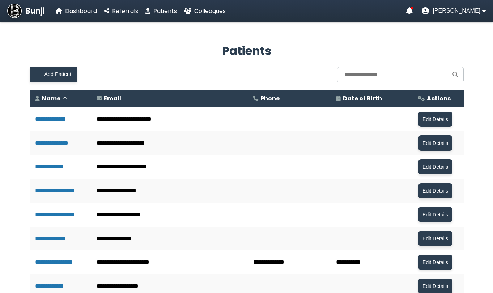  Describe the element at coordinates (81, 11) in the screenshot. I see `span: Dashboard` at that location.